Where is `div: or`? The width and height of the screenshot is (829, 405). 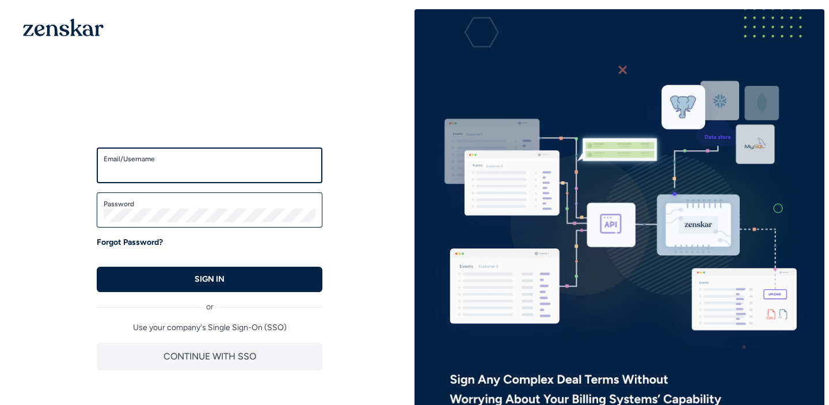
div: or is located at coordinates (209, 302).